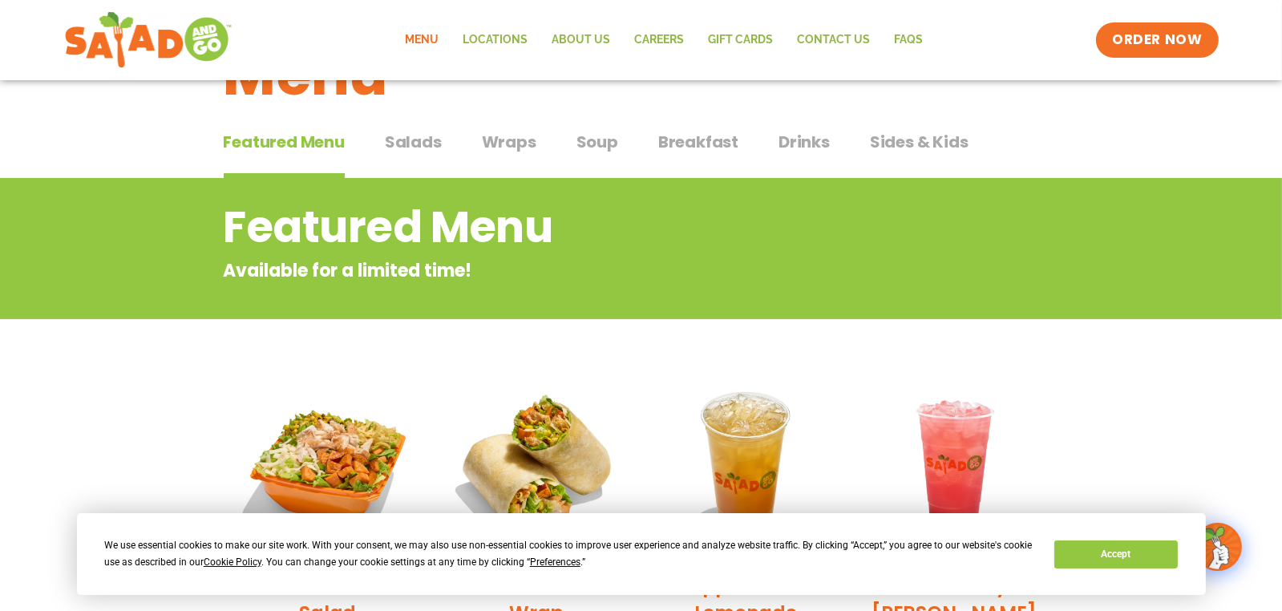  What do you see at coordinates (1116, 554) in the screenshot?
I see `button: Accept` at bounding box center [1116, 554].